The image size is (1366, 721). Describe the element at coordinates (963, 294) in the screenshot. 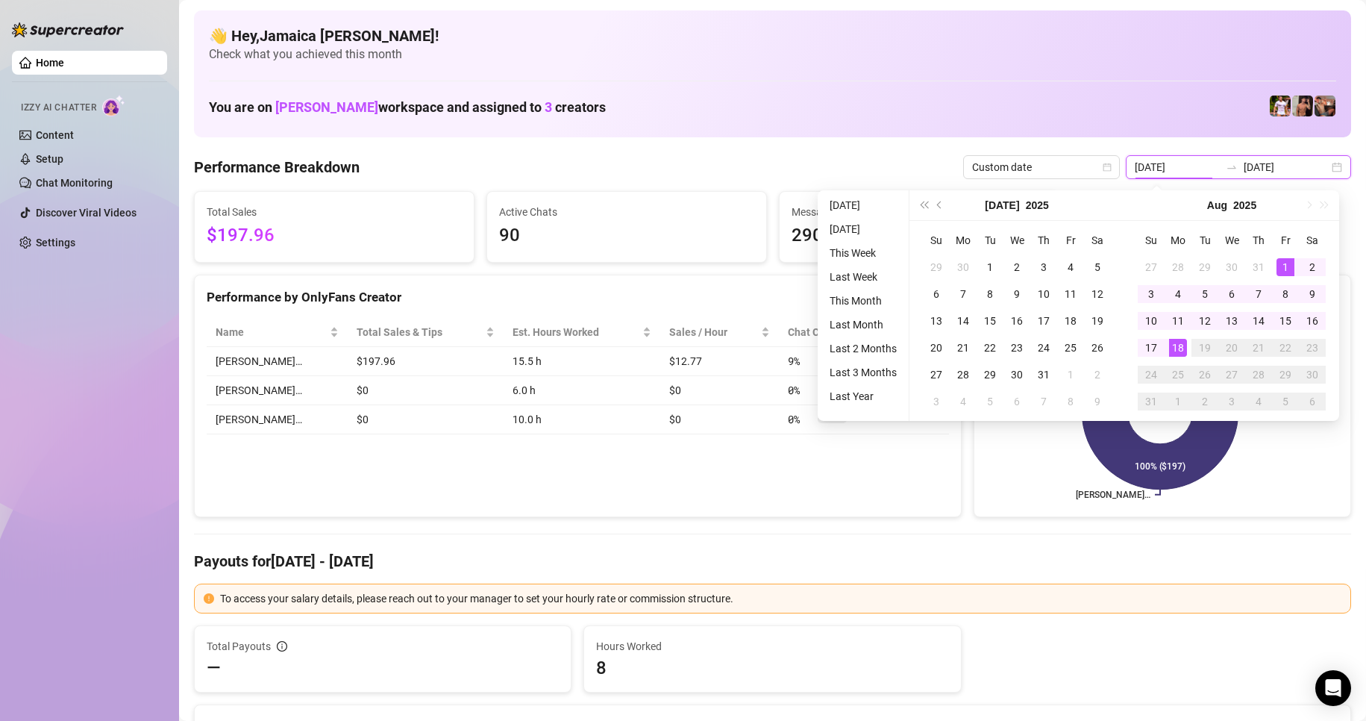

I see `td: 2025-07-07` at that location.